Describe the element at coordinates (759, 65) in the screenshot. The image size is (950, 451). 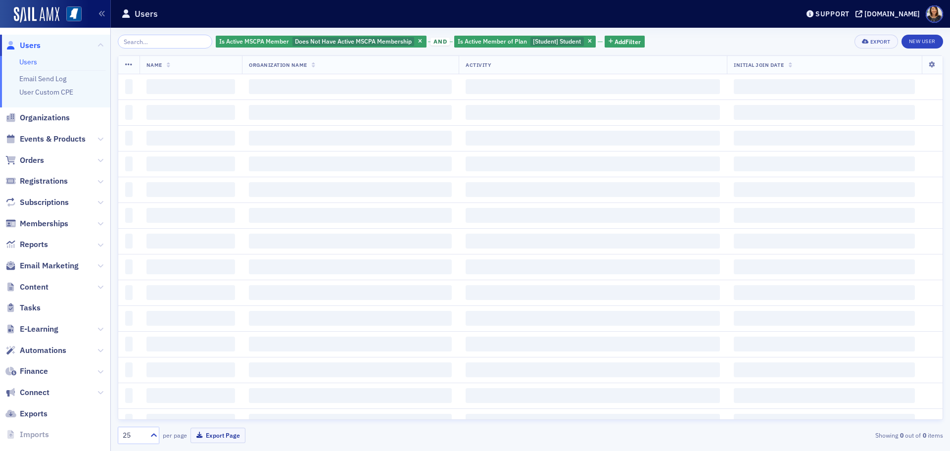
I see `span: Initial Join Date` at that location.